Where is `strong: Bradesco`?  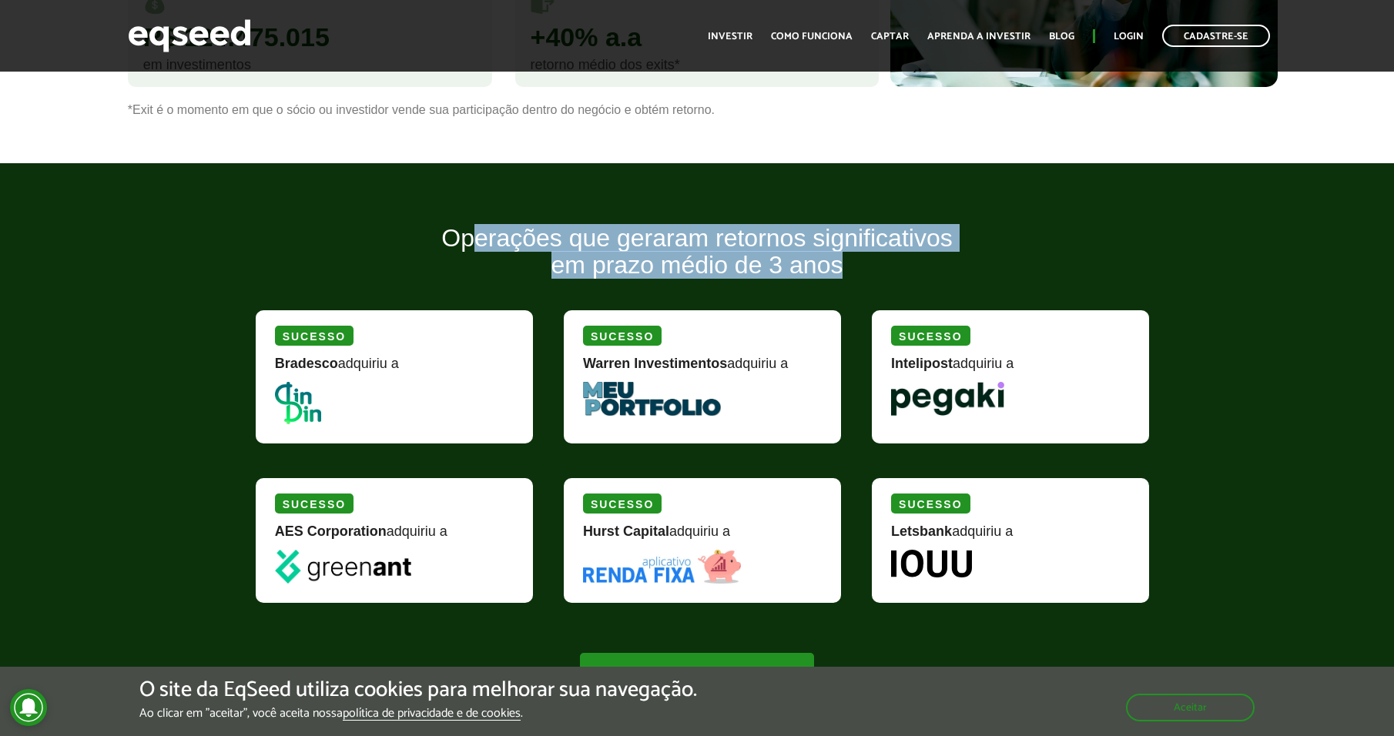 strong: Bradesco is located at coordinates (307, 364).